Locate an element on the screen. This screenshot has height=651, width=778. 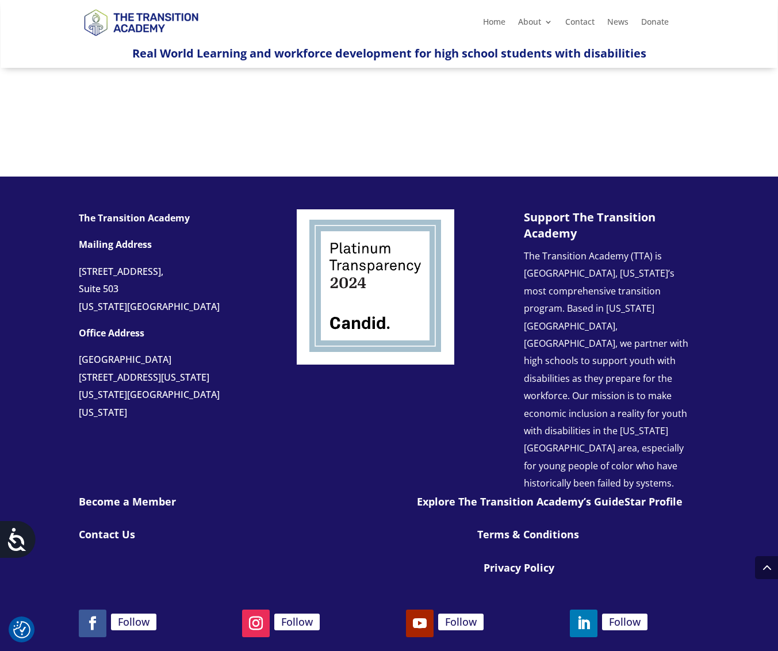
a: Contact is located at coordinates (579, 24).